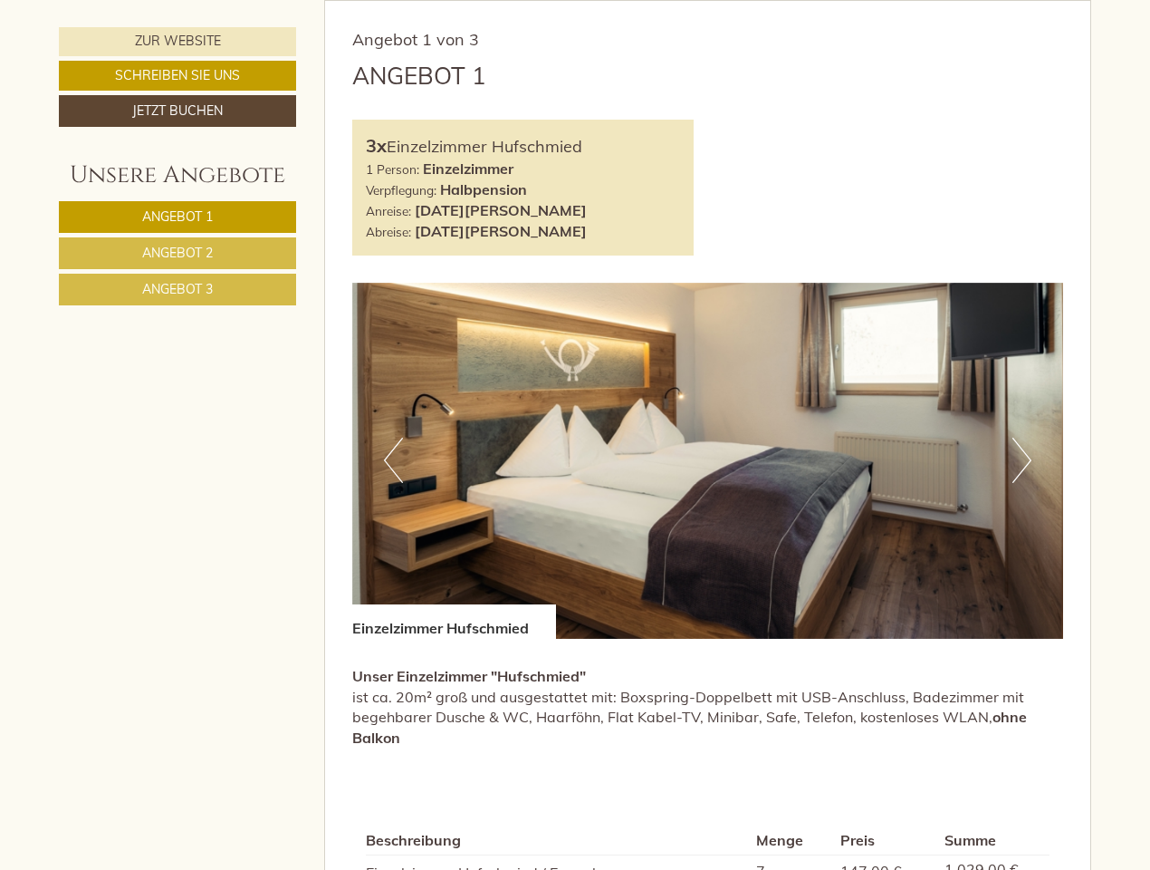 This screenshot has height=870, width=1150. Describe the element at coordinates (885, 840) in the screenshot. I see `th: Preis` at that location.